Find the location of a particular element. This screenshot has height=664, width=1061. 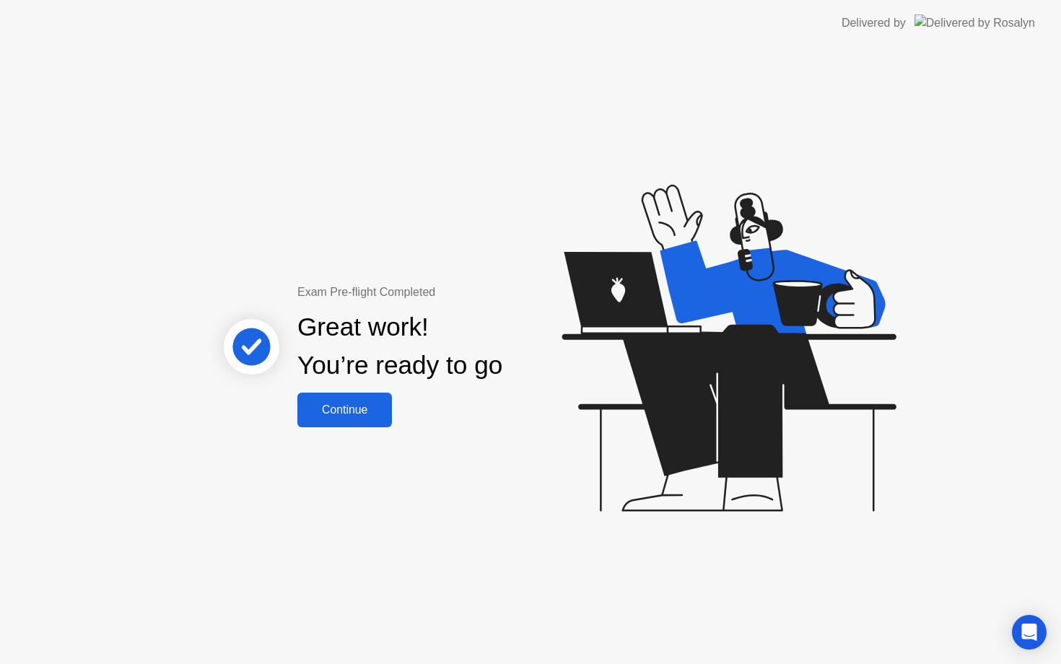

div: Great work! You’re ready to go is located at coordinates (400, 346).